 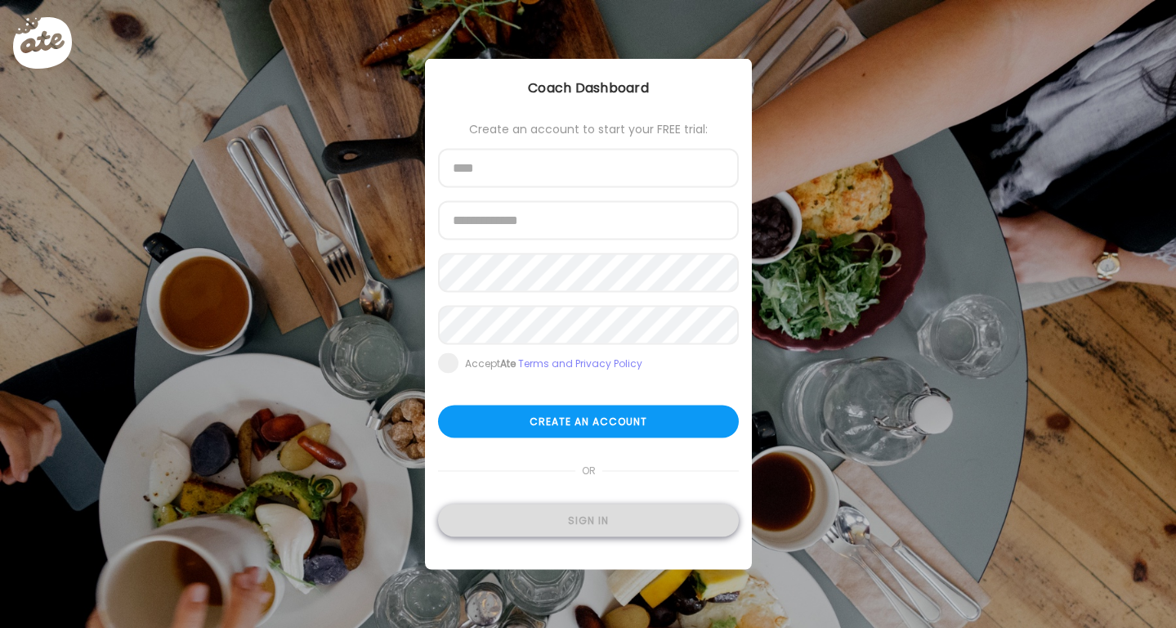 I want to click on b: Ate, so click(x=507, y=363).